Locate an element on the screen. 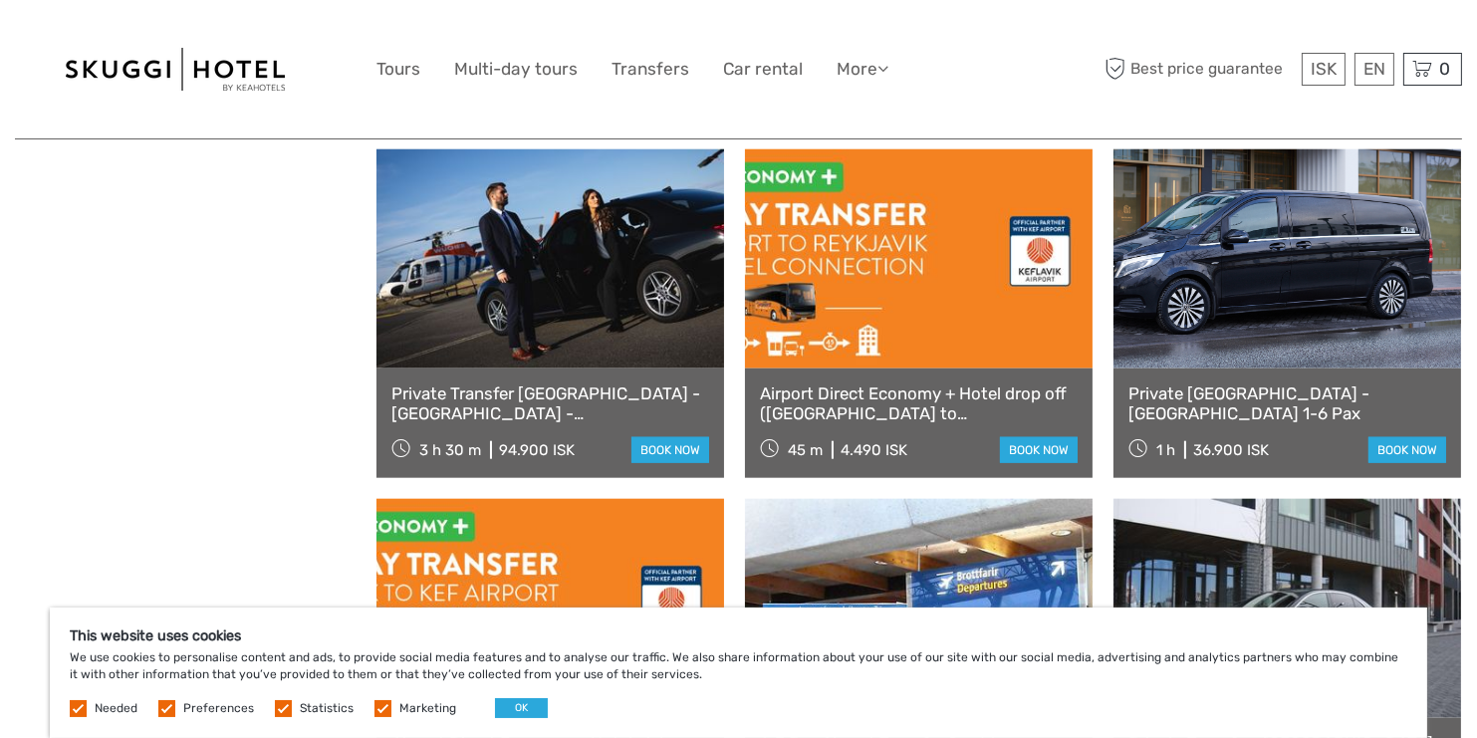  label: Statistics is located at coordinates (327, 708).